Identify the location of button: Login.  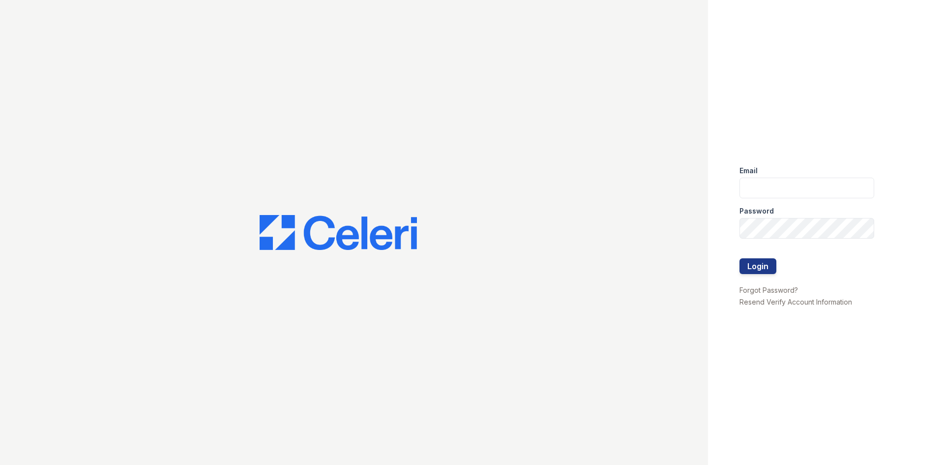
(758, 266).